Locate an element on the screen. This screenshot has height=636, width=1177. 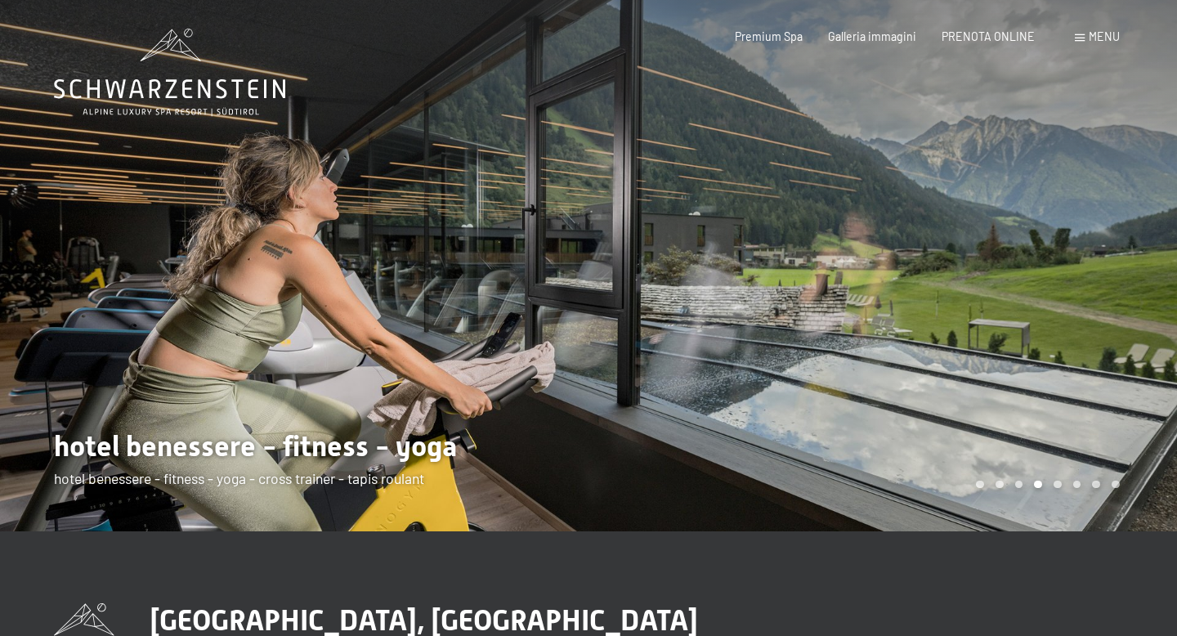
div: Carousel Page 1 is located at coordinates (980, 485).